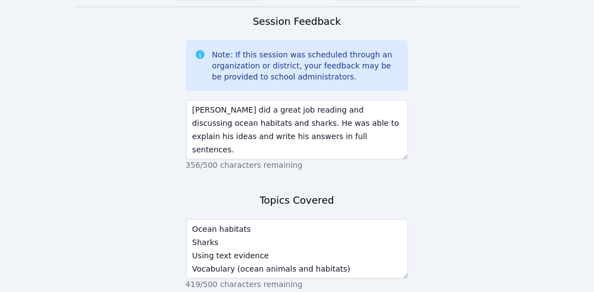  I want to click on h3: Session Feedback, so click(297, 22).